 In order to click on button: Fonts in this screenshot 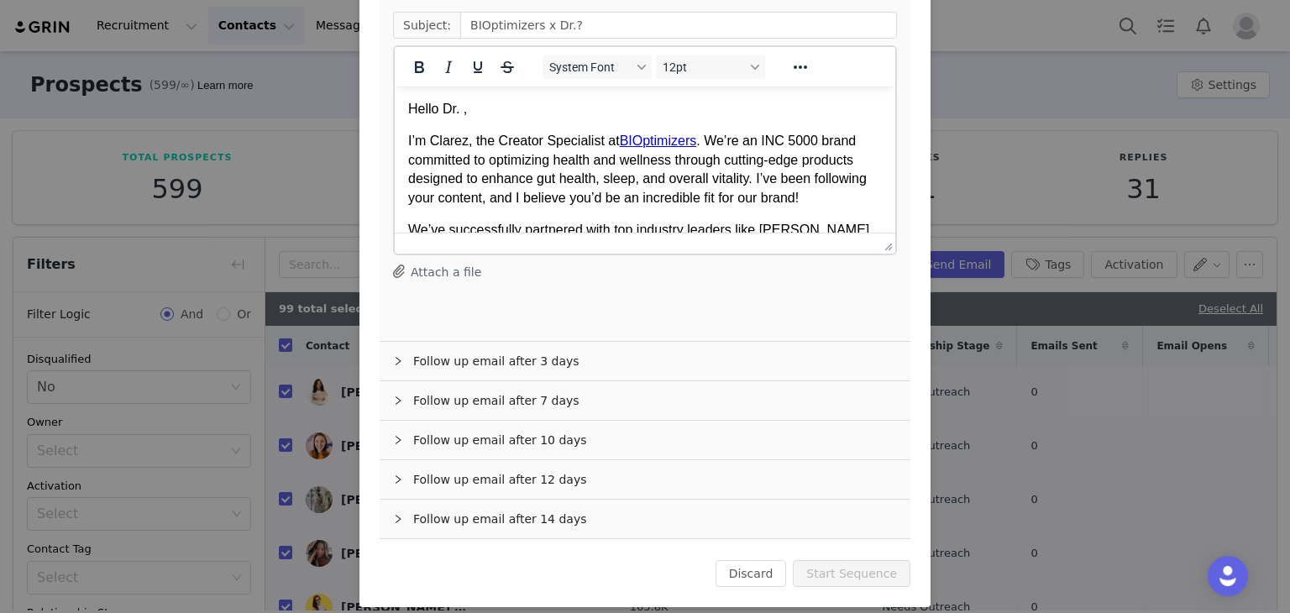, I will do `click(597, 67)`.